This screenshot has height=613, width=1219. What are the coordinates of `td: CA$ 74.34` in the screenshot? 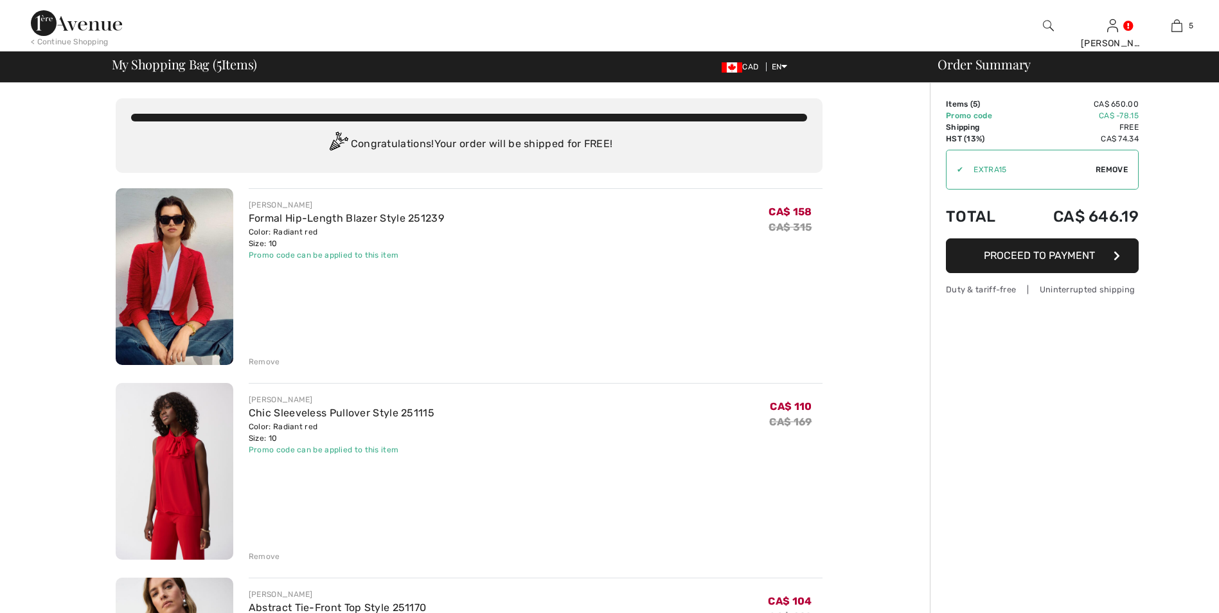 It's located at (1078, 139).